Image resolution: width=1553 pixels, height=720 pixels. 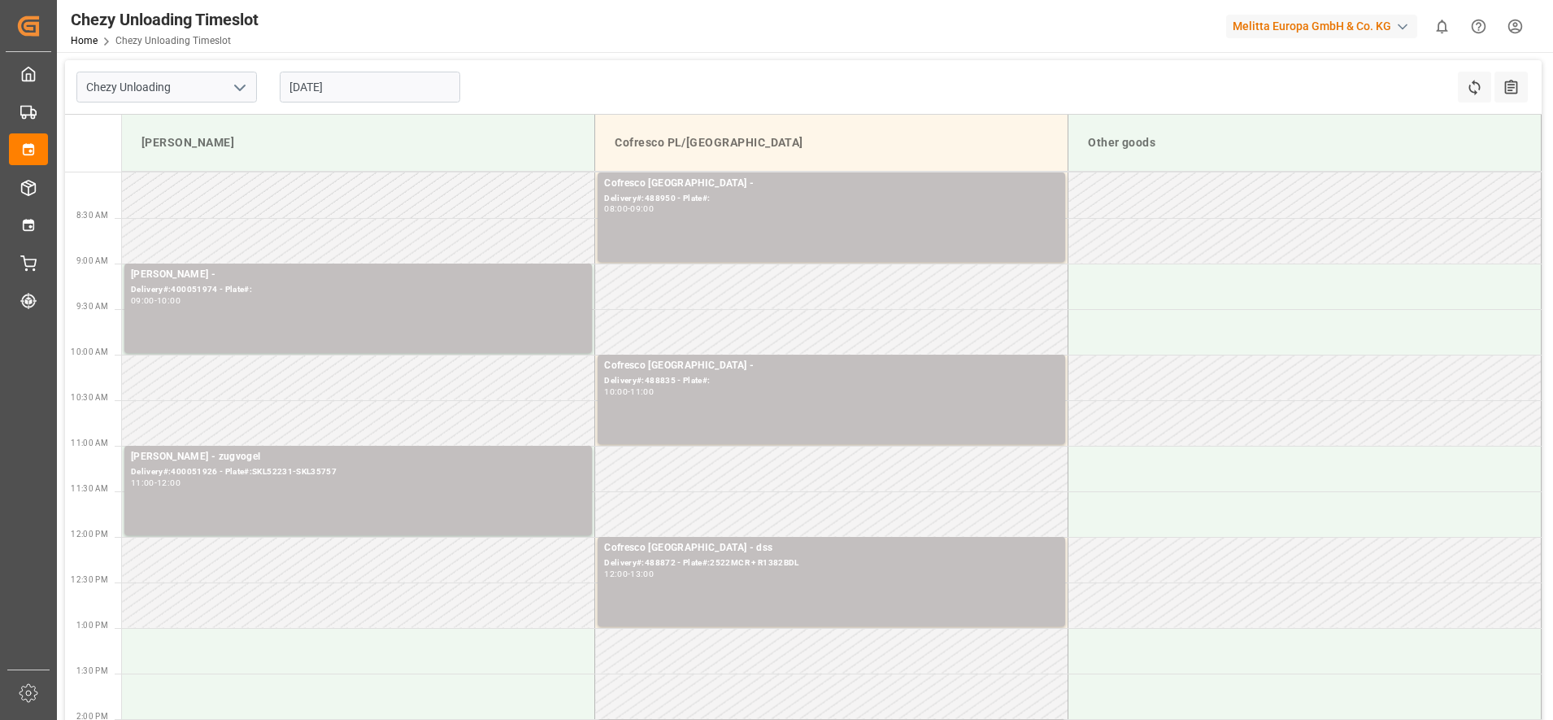 I want to click on span: 8:30 AM, so click(x=92, y=215).